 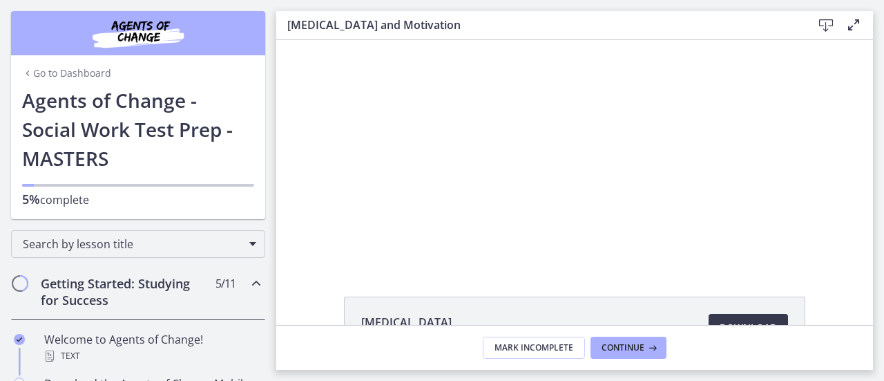 I want to click on i: Completed, so click(x=19, y=339).